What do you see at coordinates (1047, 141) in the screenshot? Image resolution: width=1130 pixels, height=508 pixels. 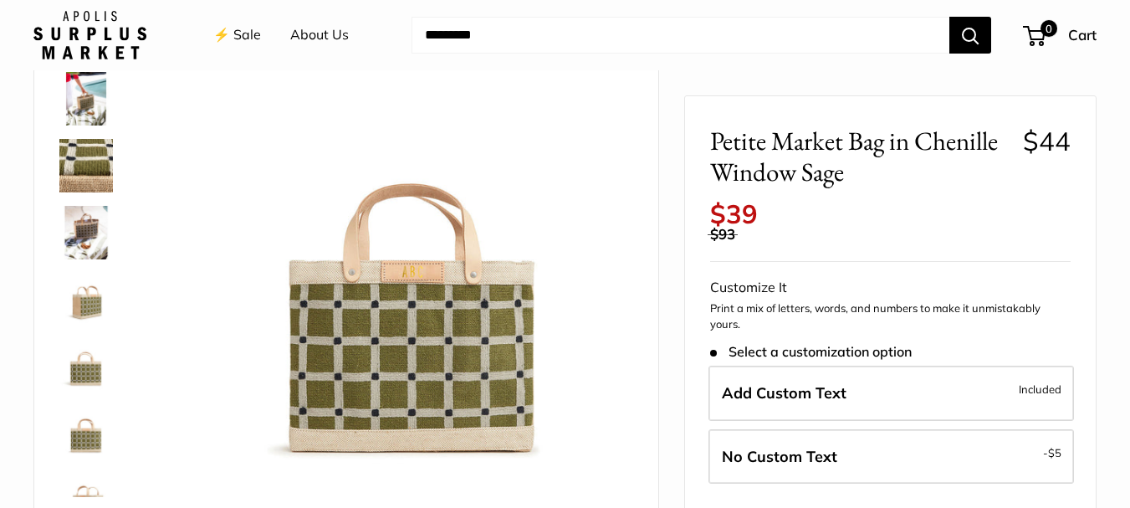 I see `span: $44` at bounding box center [1047, 141].